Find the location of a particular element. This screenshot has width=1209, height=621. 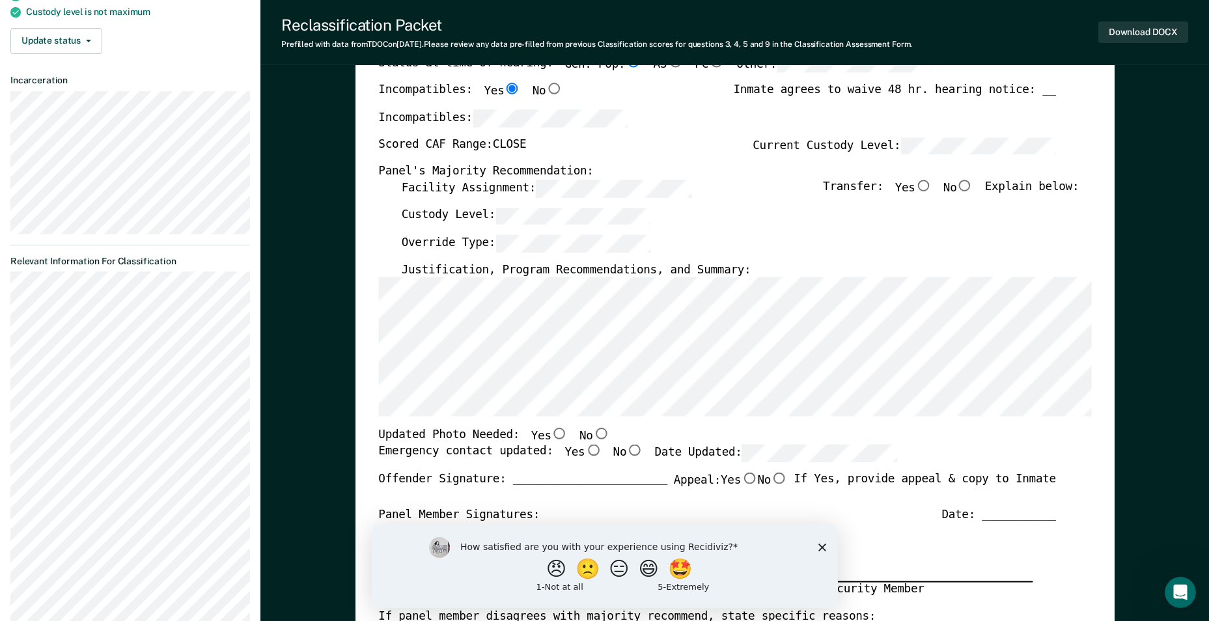

input: Date Updated: is located at coordinates (819, 453).